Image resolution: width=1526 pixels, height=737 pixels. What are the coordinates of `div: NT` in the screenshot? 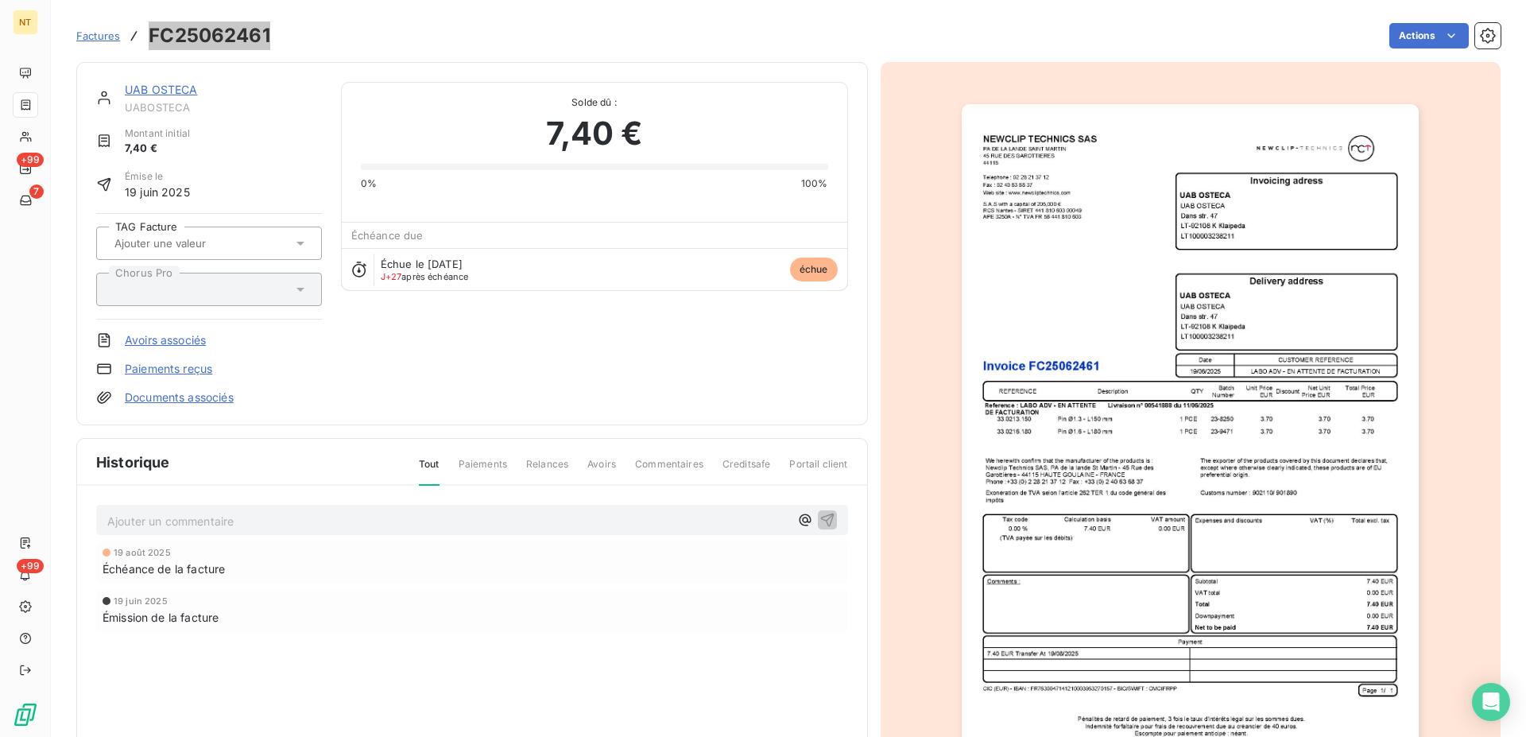 It's located at (25, 22).